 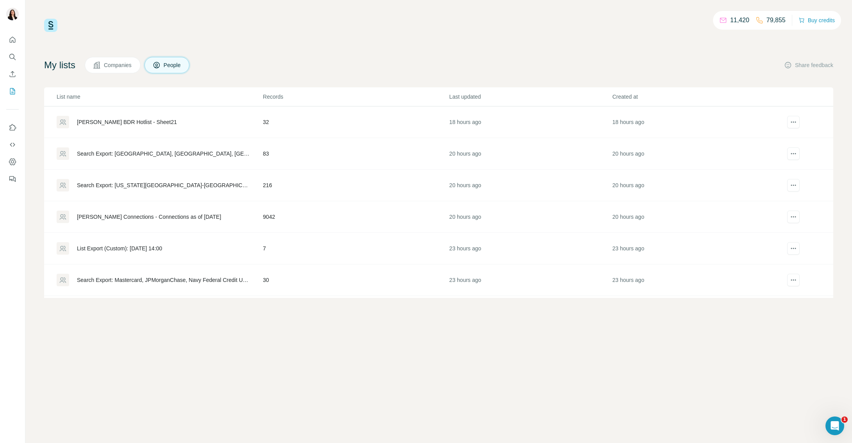 What do you see at coordinates (355, 122) in the screenshot?
I see `td: 32` at bounding box center [355, 122].